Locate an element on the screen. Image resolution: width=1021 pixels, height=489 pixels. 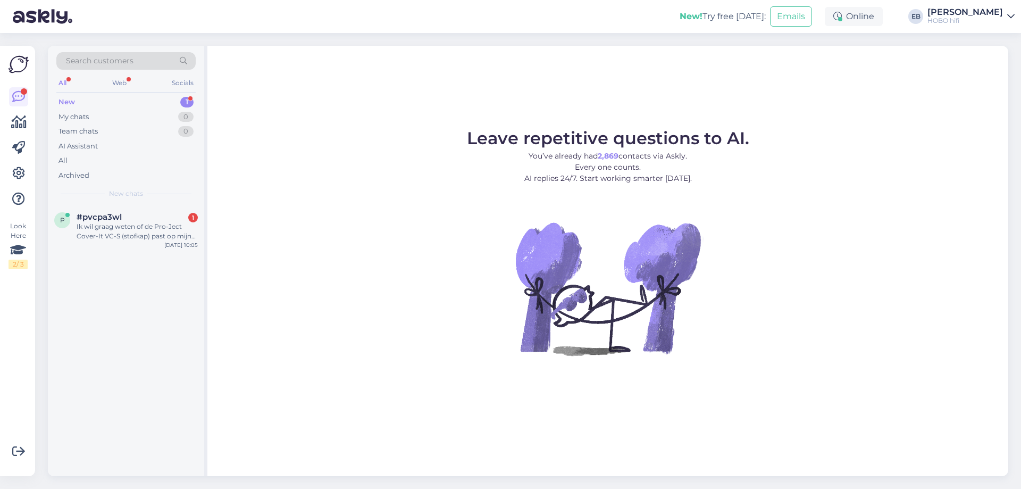
div: EB is located at coordinates (916, 16).